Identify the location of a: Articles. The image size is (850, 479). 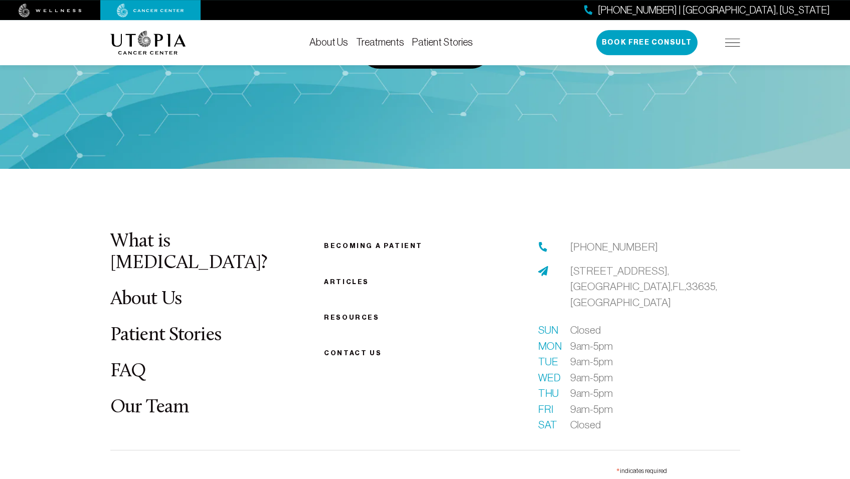
(347, 282).